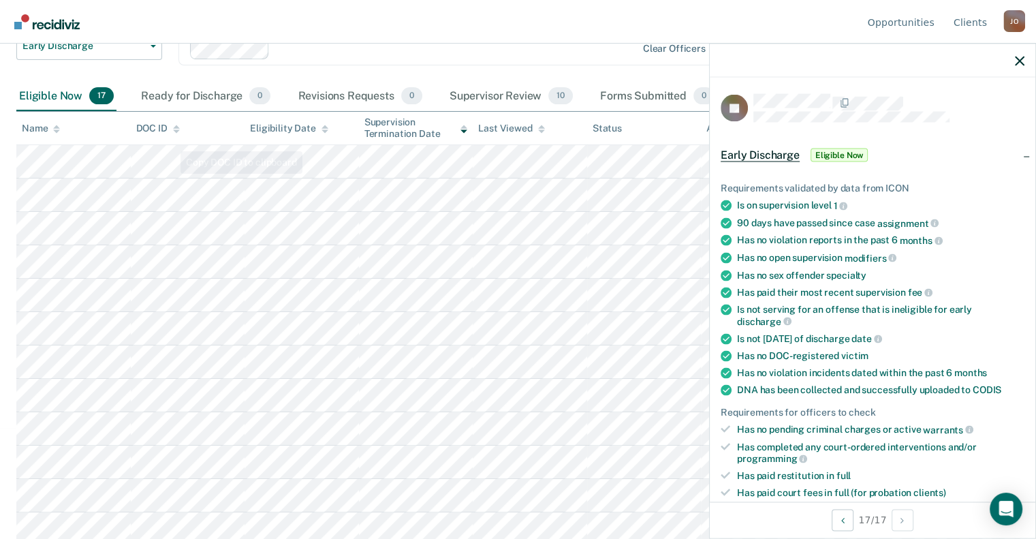 This screenshot has height=539, width=1036. I want to click on span: Eligible Now, so click(839, 155).